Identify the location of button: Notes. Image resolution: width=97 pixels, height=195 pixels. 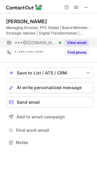
(50, 143).